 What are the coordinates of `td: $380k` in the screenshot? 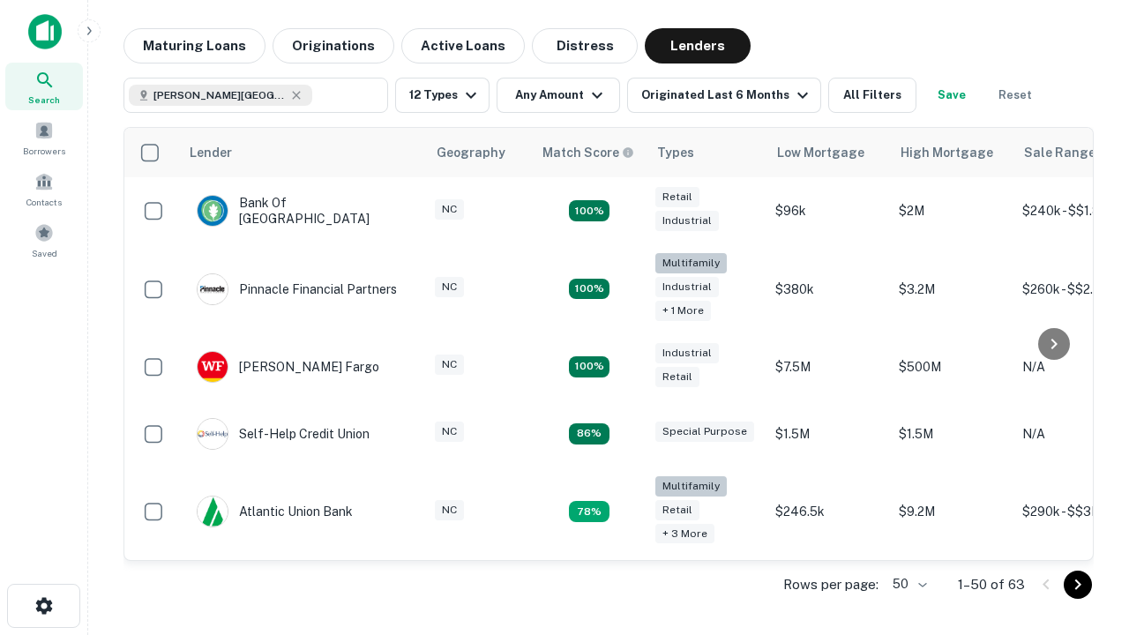 It's located at (828, 288).